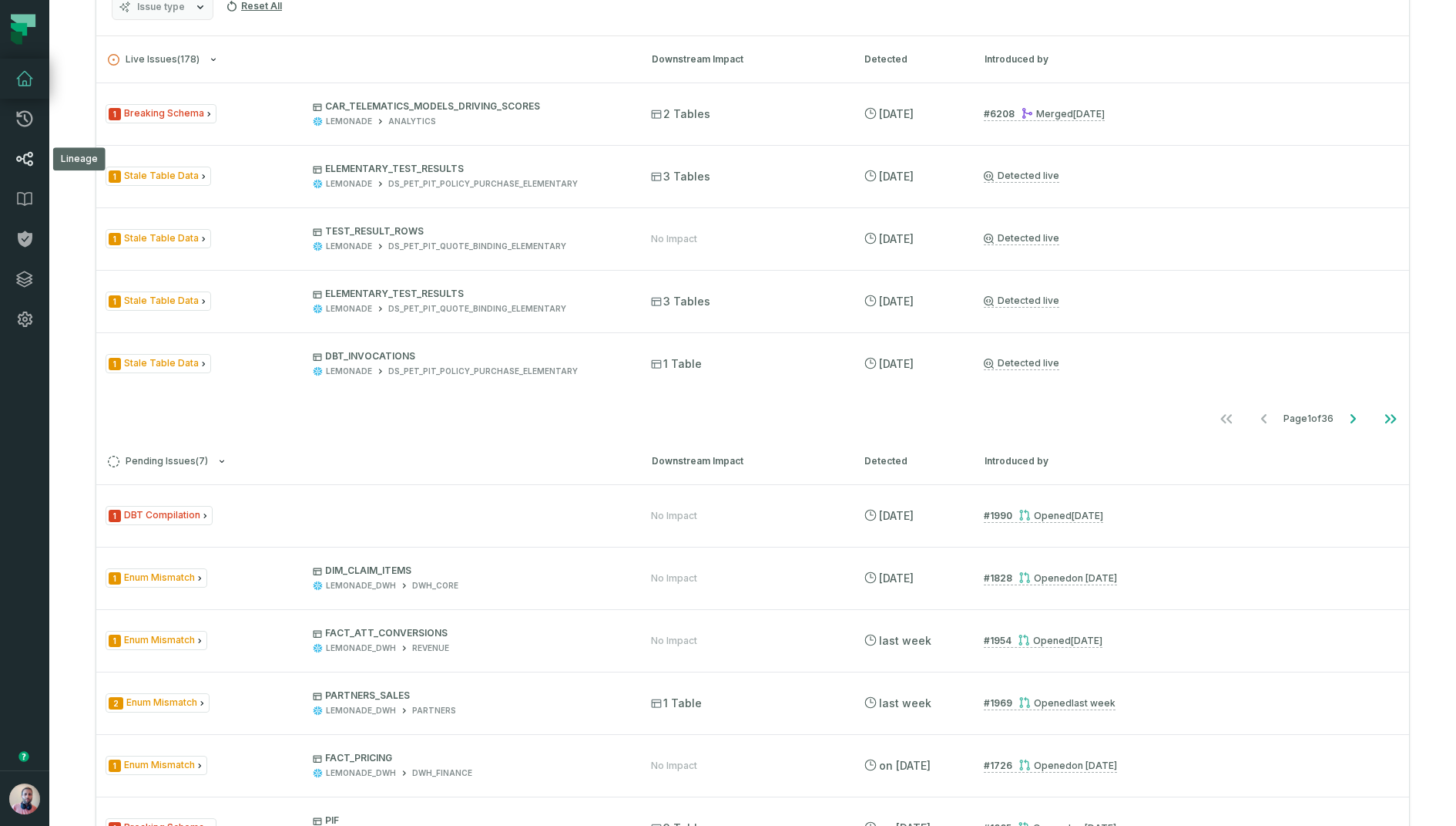 This screenshot has height=826, width=1456. I want to click on div: REVENUE, so click(431, 647).